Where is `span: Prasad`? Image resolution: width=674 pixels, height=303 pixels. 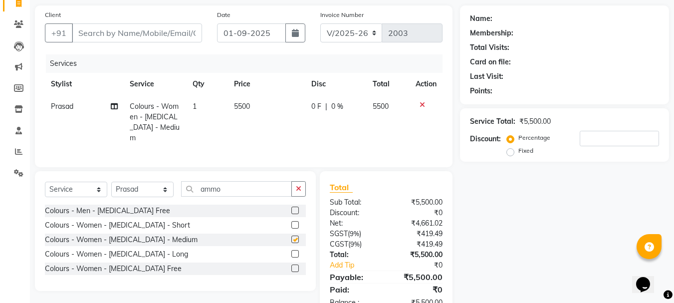 span: Prasad is located at coordinates (62, 106).